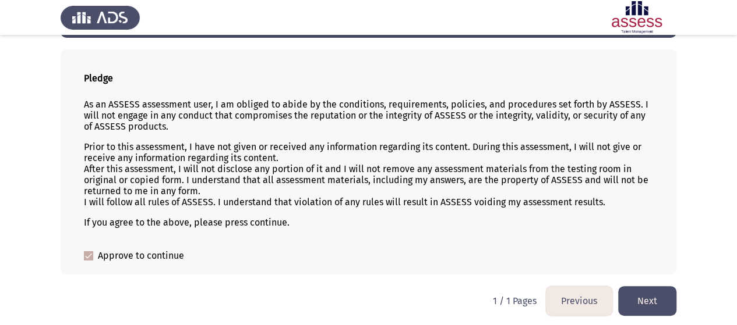 This screenshot has width=737, height=325. I want to click on img: Assess Talent Management logo, so click(100, 17).